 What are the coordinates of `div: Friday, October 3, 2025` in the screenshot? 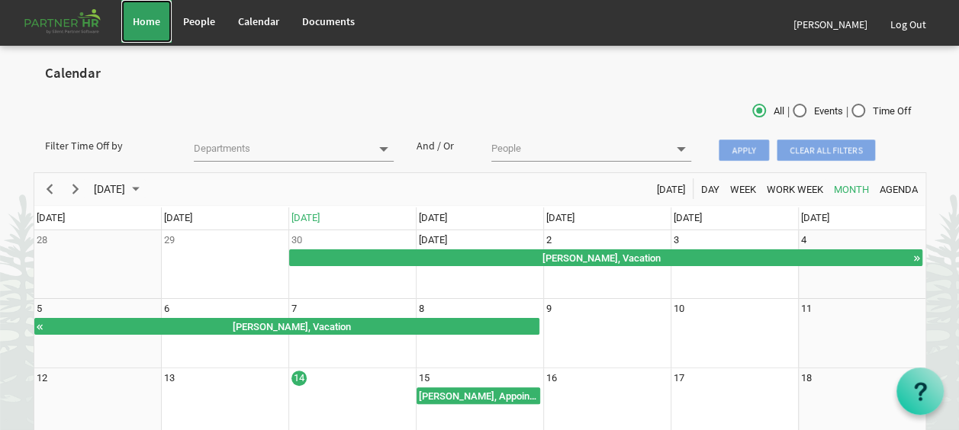 It's located at (676, 240).